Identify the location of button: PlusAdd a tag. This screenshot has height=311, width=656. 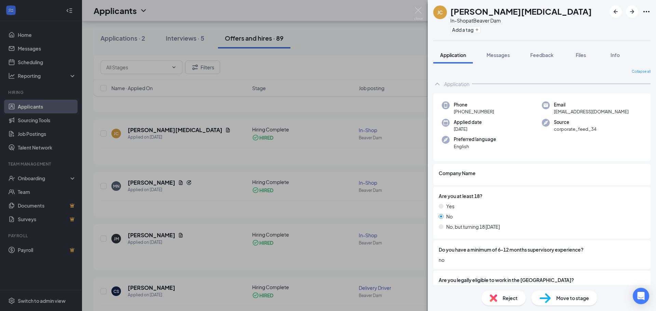
(465, 29).